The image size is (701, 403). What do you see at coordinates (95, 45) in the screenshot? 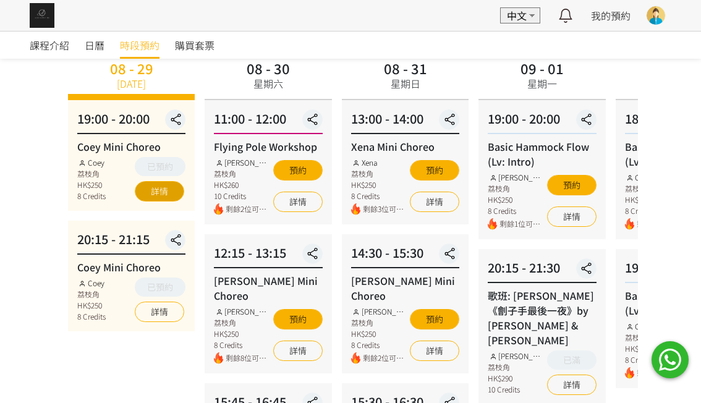
I see `a: 日曆` at bounding box center [95, 45].